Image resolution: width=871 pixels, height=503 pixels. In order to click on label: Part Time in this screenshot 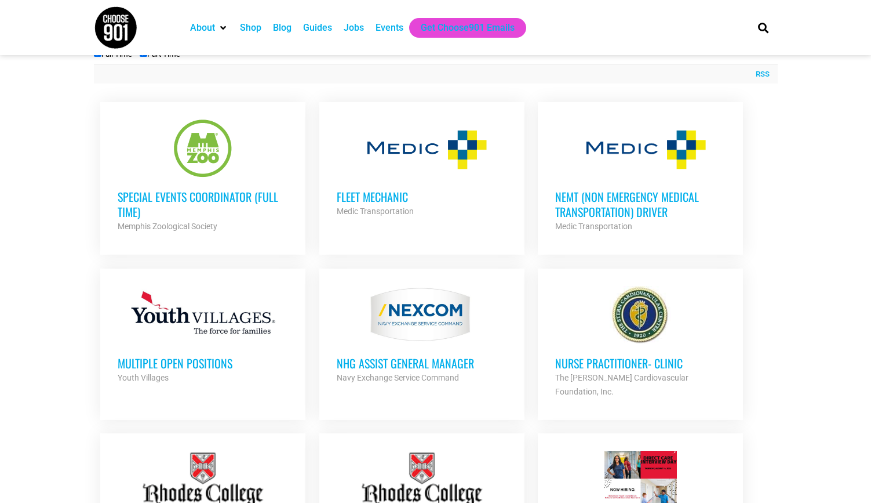, I will do `click(160, 54)`.